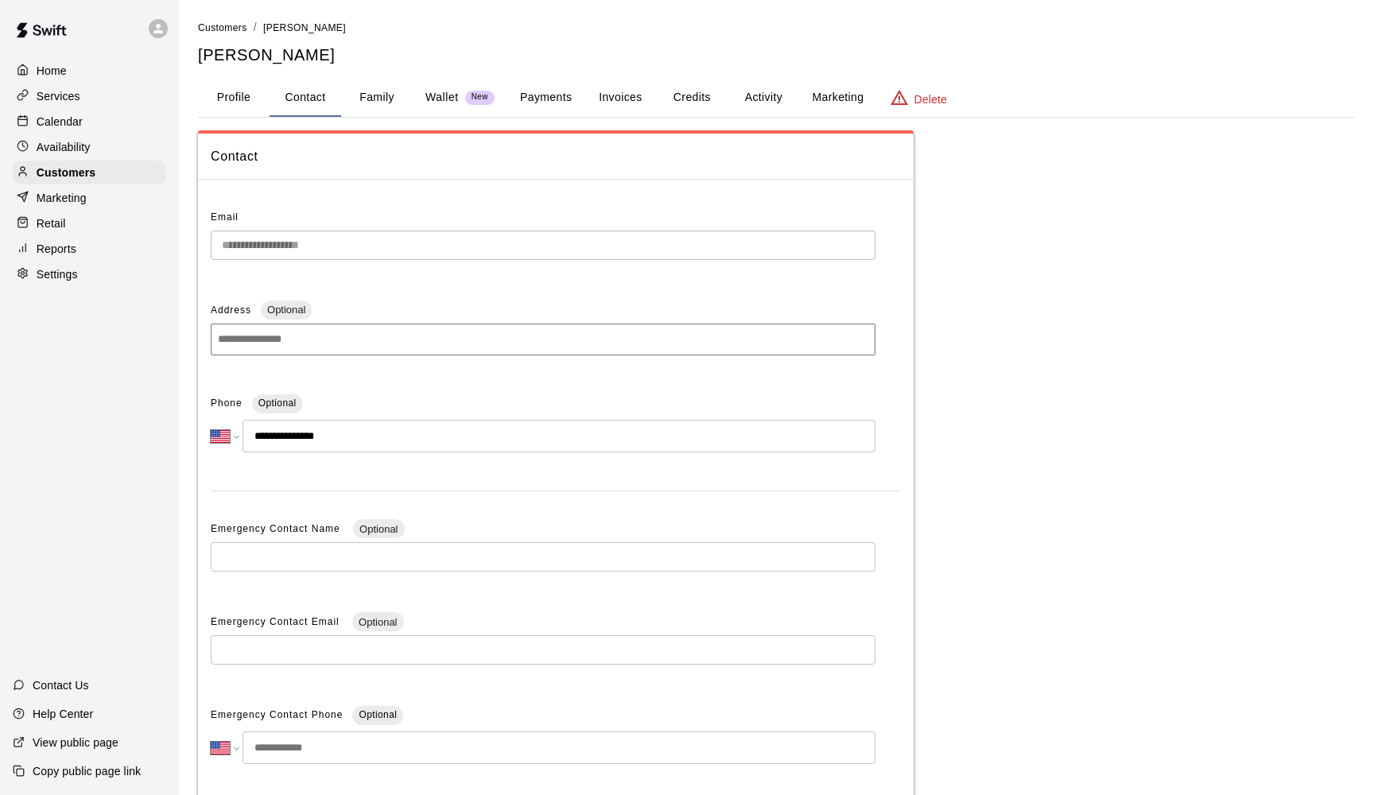 The width and height of the screenshot is (1374, 795). What do you see at coordinates (64, 147) in the screenshot?
I see `p: Availability` at bounding box center [64, 147].